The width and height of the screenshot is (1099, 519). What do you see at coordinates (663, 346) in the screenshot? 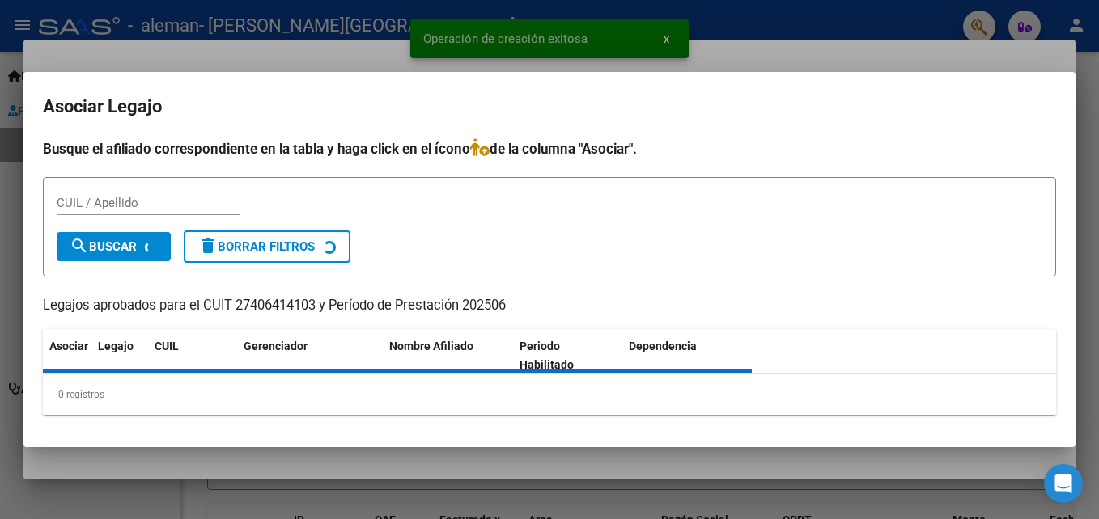
I see `span: Dependencia` at bounding box center [663, 346].